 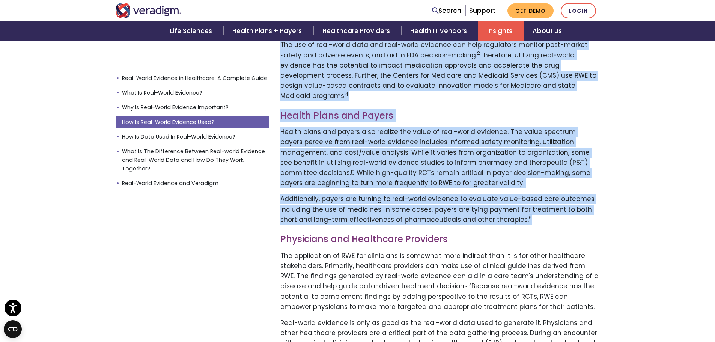 I want to click on a: What Is The Difference Between Real-world Evidence and Real-World Data and How Do They Work Toget..., so click(x=193, y=160).